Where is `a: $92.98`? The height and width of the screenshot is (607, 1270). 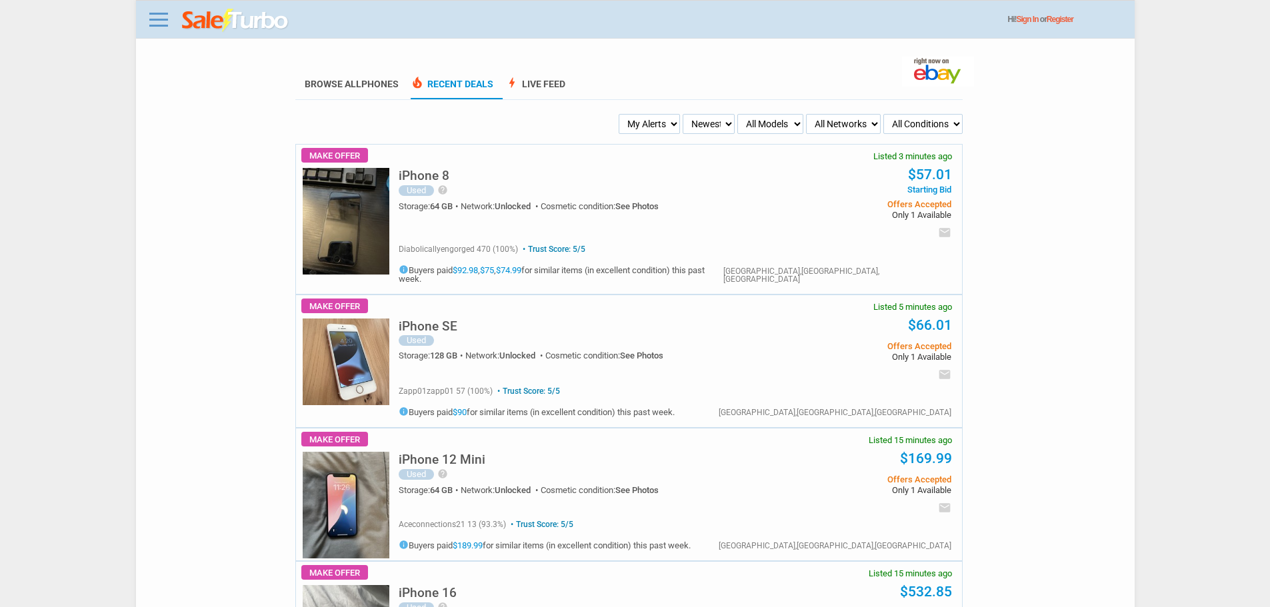
a: $92.98 is located at coordinates (465, 270).